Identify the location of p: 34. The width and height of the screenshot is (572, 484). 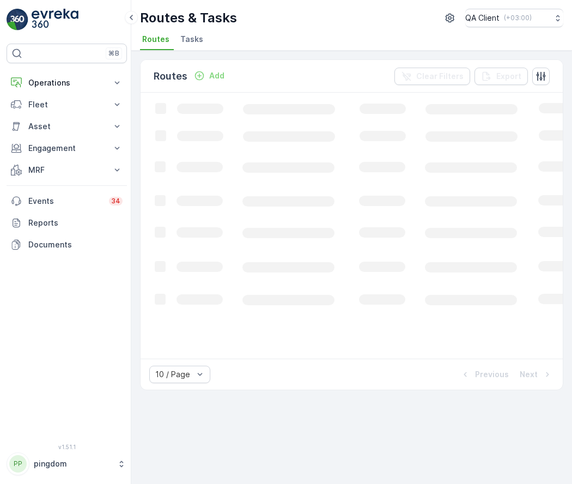
(115, 201).